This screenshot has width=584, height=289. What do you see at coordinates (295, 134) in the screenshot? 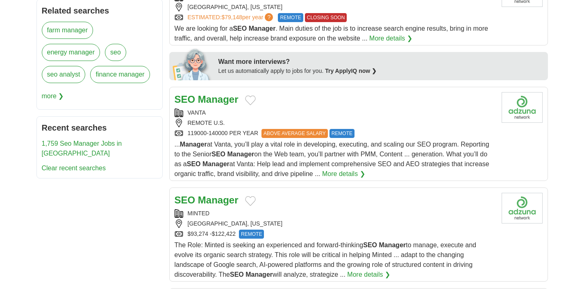
I see `span: ABOVE AVERAGE SALARY` at bounding box center [295, 134].